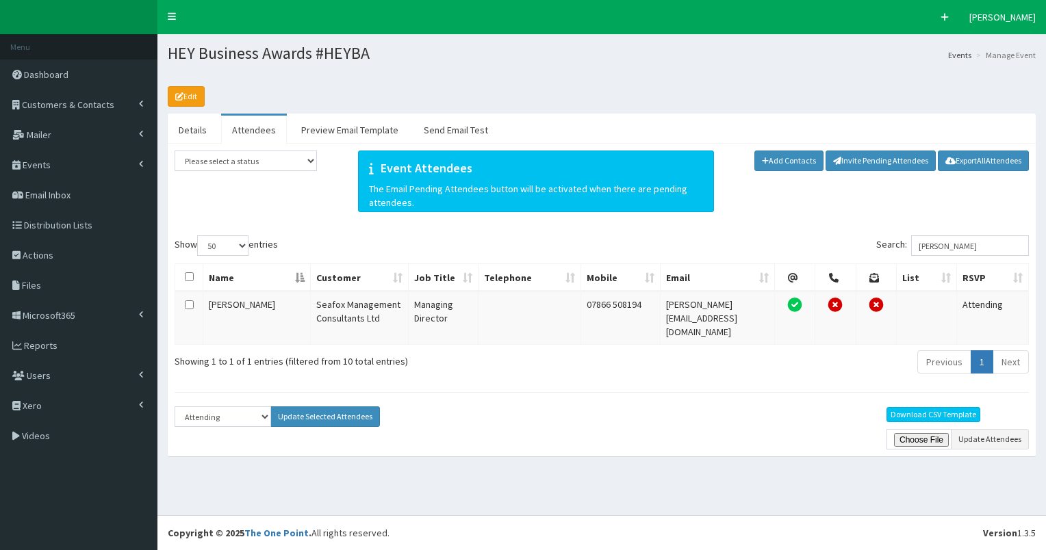  I want to click on div: 1.3.5, so click(1009, 533).